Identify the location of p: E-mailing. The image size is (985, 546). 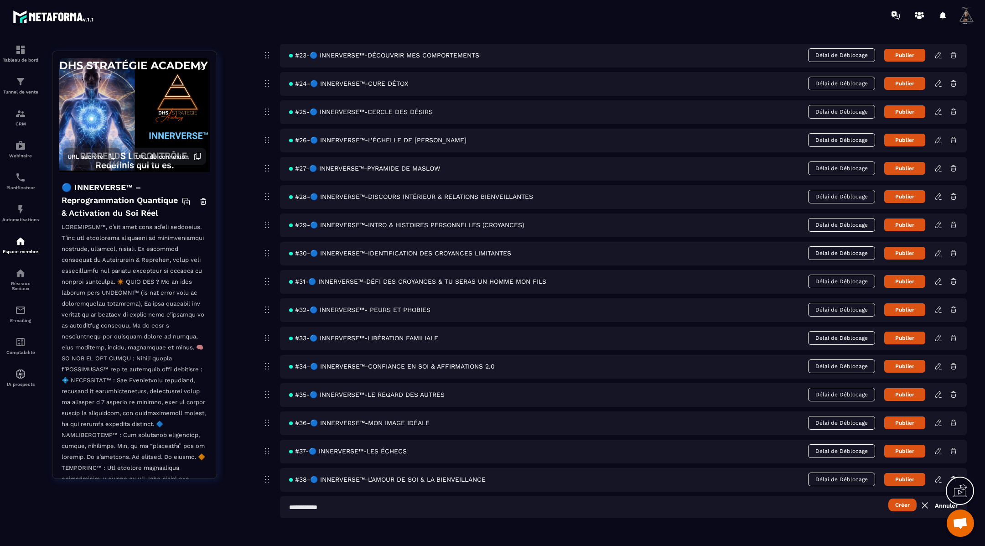
(21, 320).